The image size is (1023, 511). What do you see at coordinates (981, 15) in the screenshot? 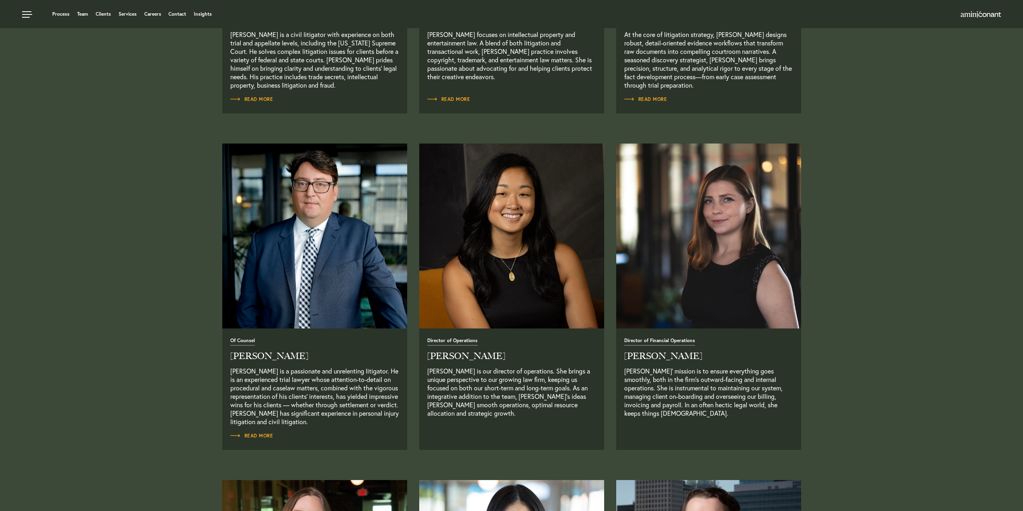
I see `a: Home` at bounding box center [981, 15].